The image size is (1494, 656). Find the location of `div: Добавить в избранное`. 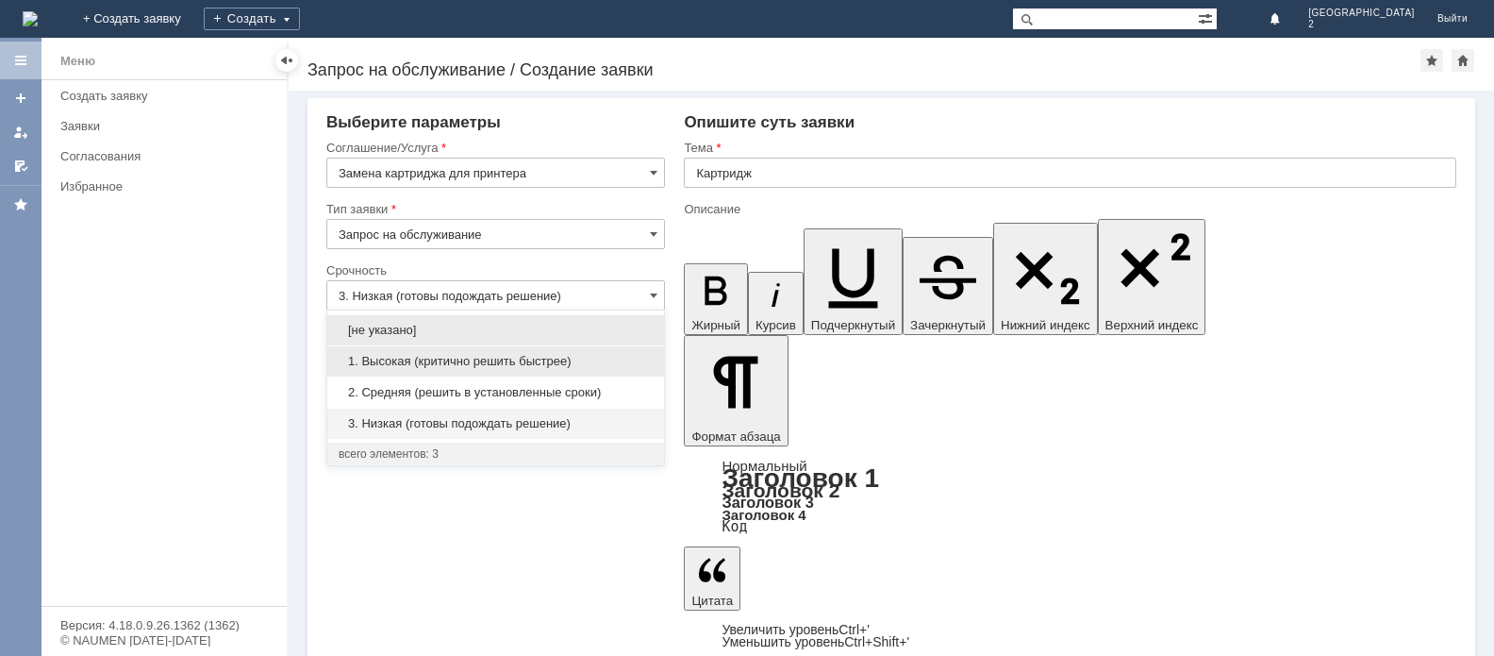

div: Добавить в избранное is located at coordinates (1432, 60).